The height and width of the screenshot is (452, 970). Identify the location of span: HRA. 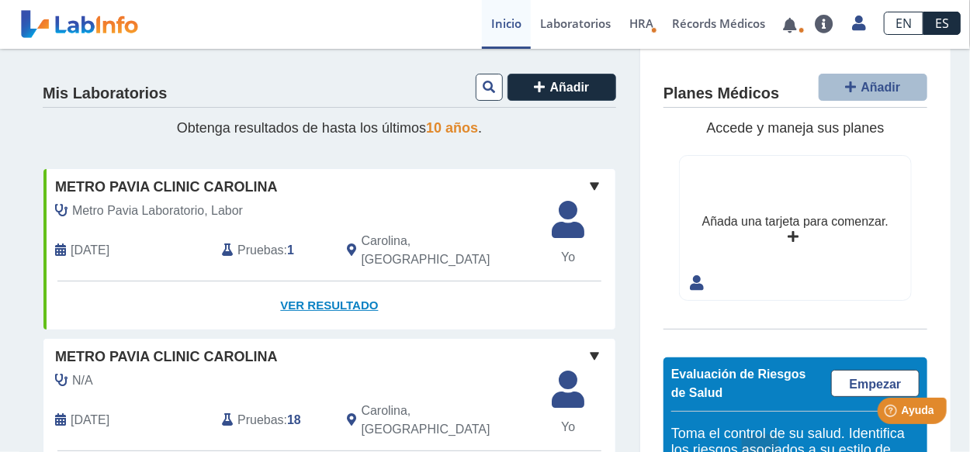
(641, 23).